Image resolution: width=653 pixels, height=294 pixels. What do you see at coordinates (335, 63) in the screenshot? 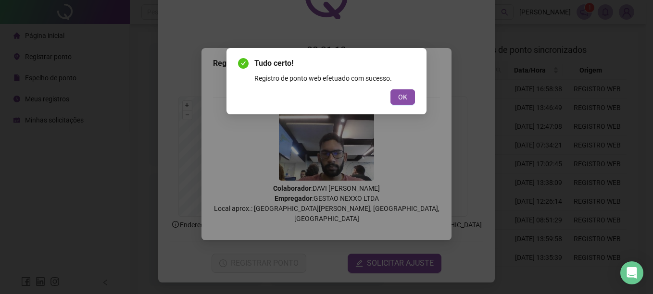
I see `span: Tudo certo!` at bounding box center [335, 63].